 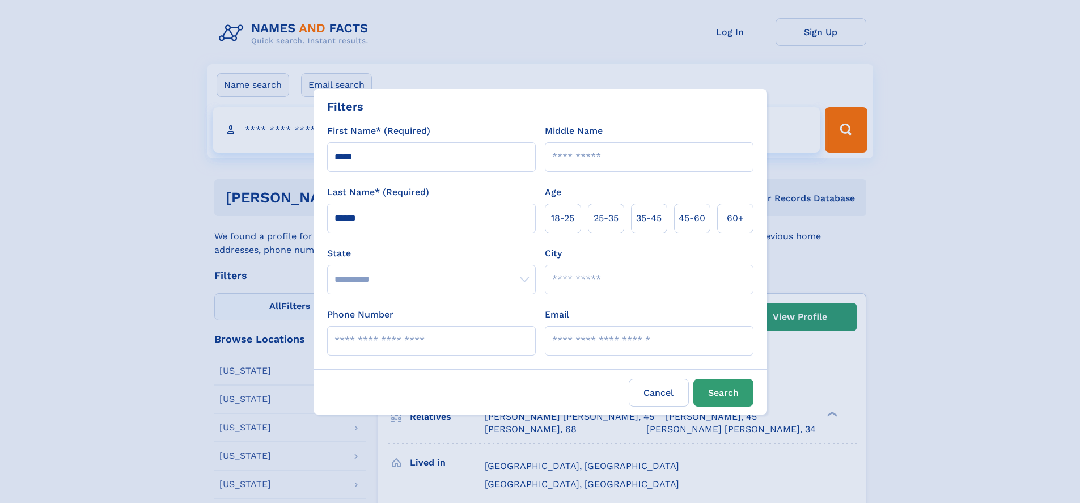 I want to click on label: Age, so click(x=553, y=192).